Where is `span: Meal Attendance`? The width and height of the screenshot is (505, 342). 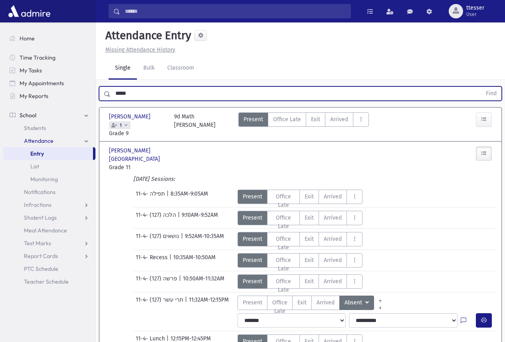 span: Meal Attendance is located at coordinates (46, 230).